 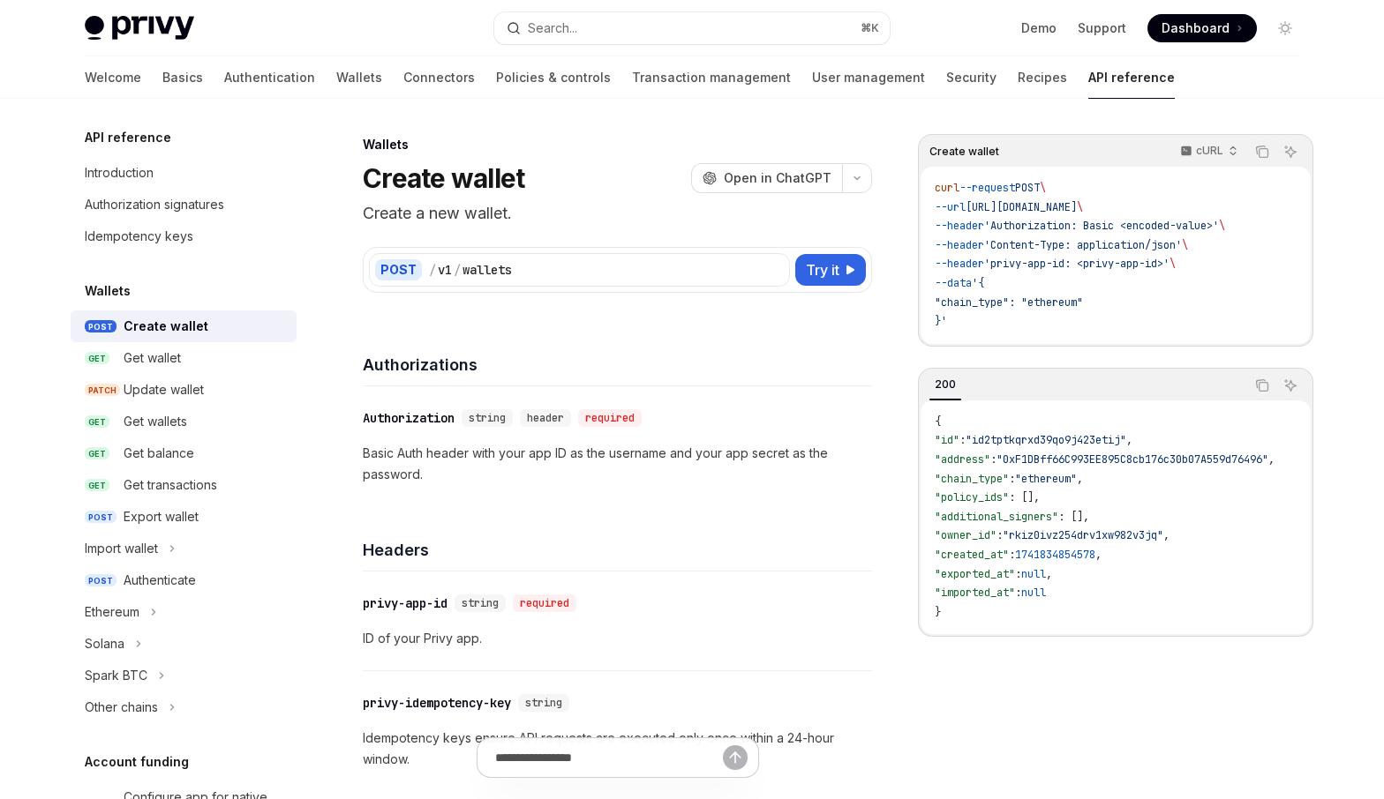 I want to click on button: Open in ChatGPT, so click(x=766, y=178).